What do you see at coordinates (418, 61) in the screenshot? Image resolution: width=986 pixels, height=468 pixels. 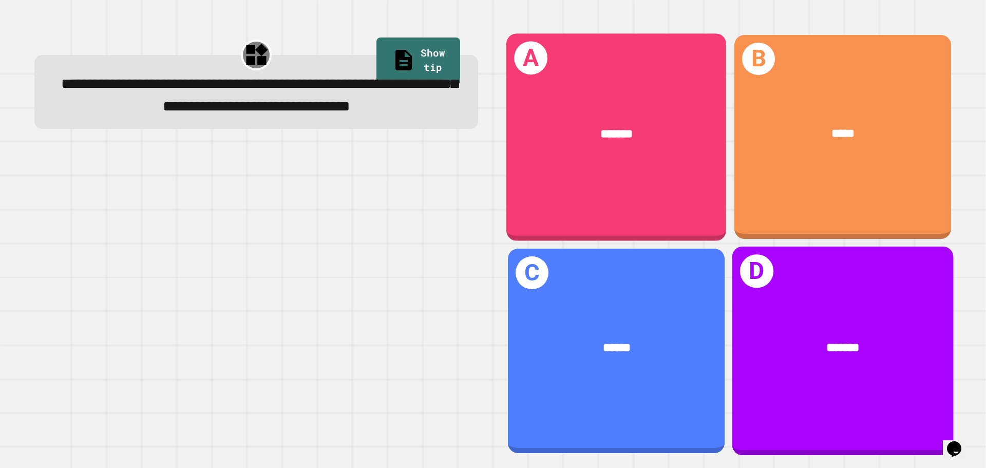 I see `a: Show tip` at bounding box center [418, 61].